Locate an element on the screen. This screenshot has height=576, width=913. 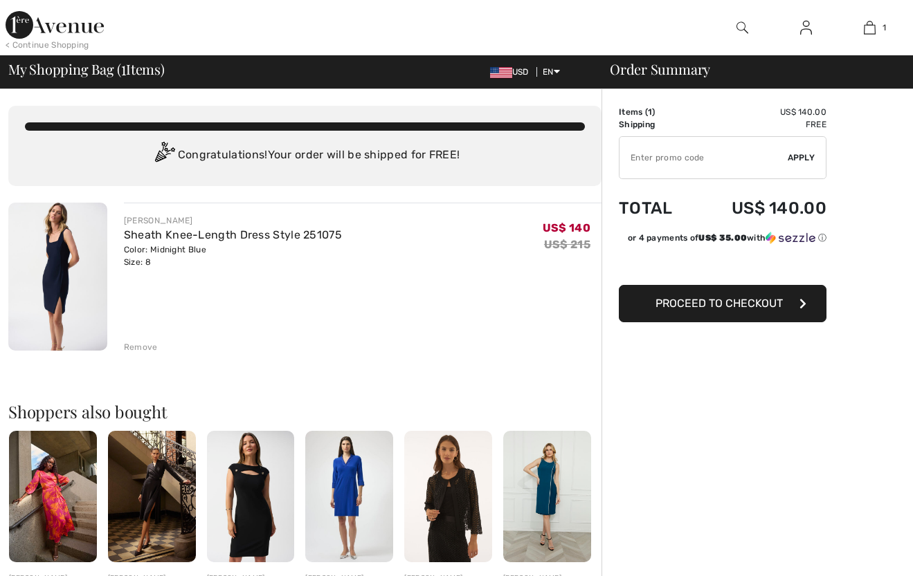
a: Sheath Knee-Length Dress Style 251075 is located at coordinates (232, 235).